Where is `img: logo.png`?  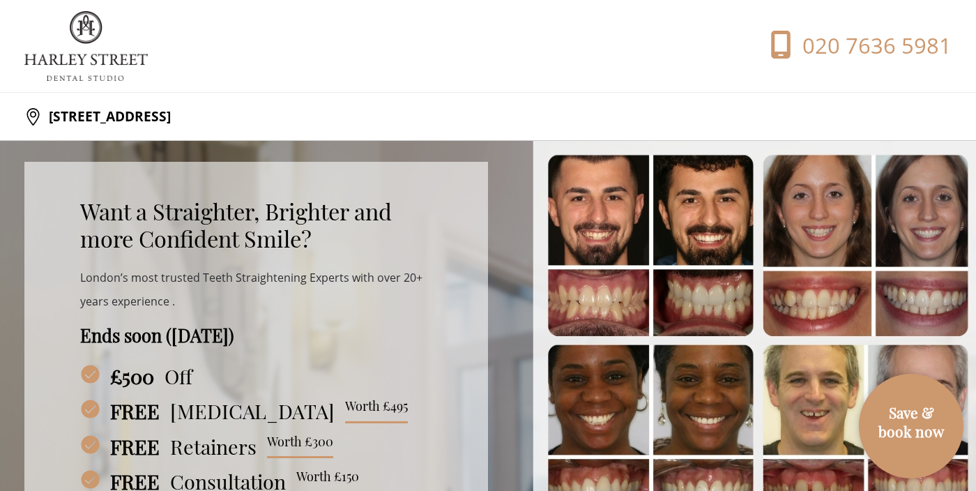
img: logo.png is located at coordinates (86, 46).